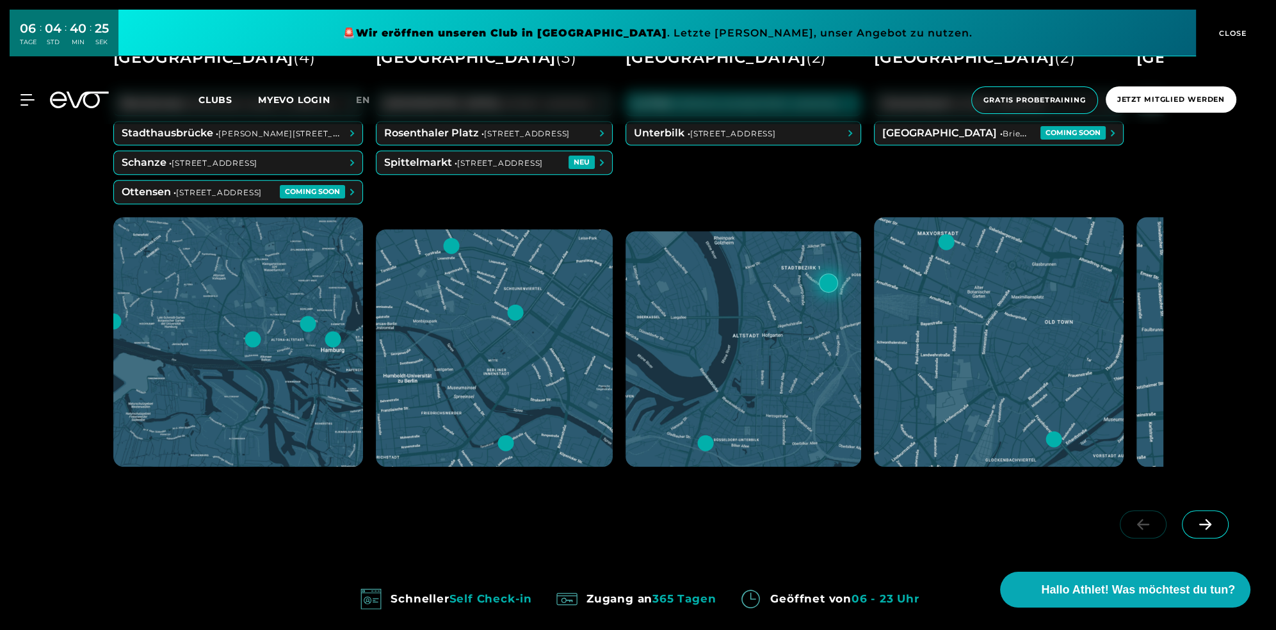 The width and height of the screenshot is (1276, 630). Describe the element at coordinates (53, 42) in the screenshot. I see `div: STD` at that location.